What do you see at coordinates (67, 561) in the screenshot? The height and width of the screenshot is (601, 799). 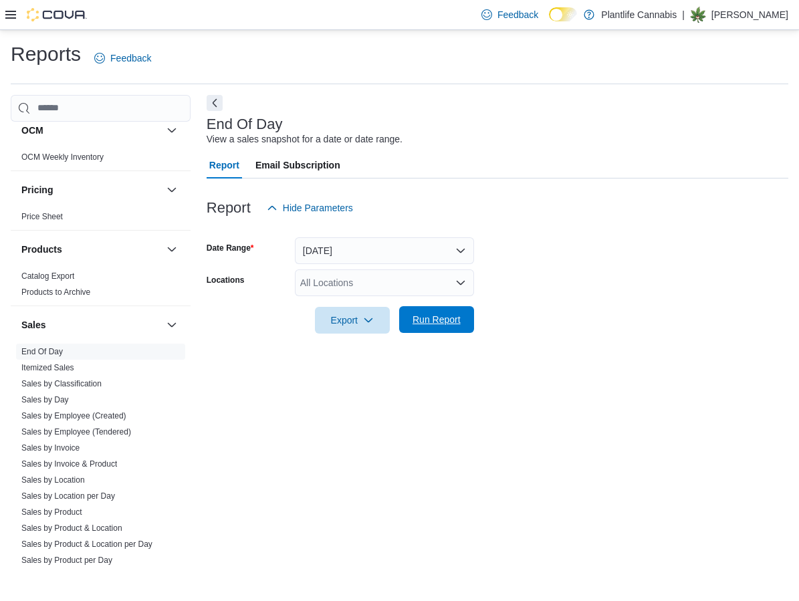 I see `a: Sales by Product per Day` at bounding box center [67, 561].